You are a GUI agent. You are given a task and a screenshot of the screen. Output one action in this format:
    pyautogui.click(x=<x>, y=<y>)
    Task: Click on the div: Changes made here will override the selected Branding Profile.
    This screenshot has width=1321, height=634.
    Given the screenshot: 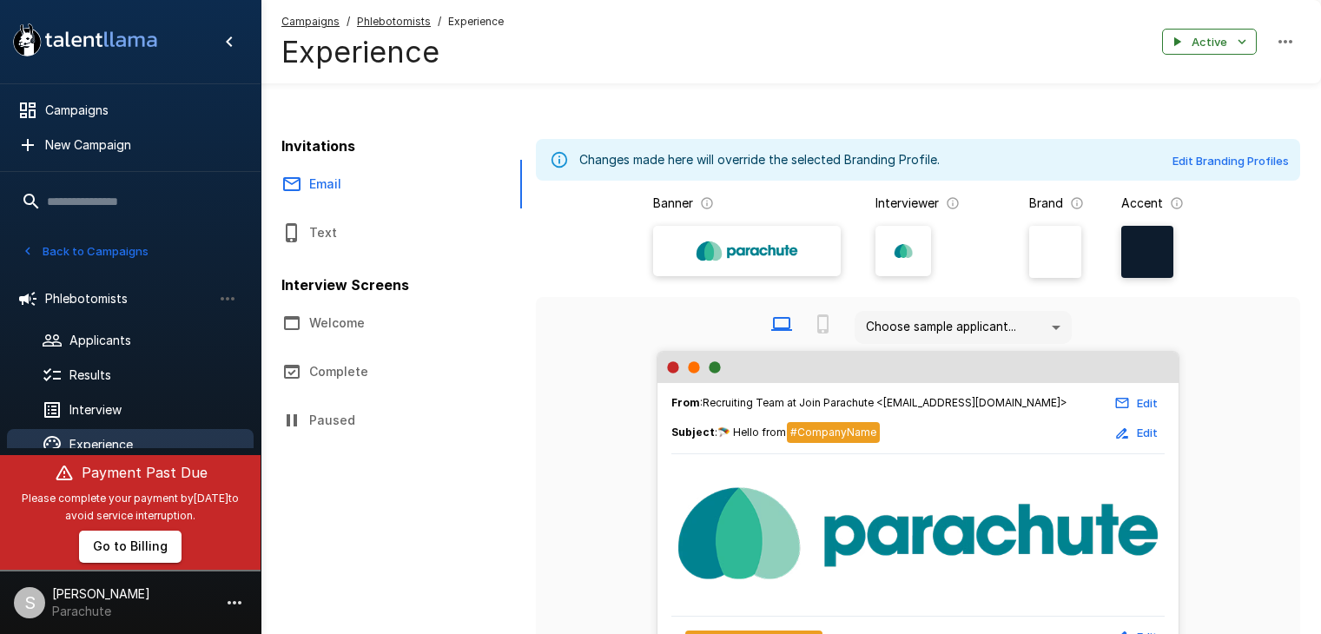 What is the action you would take?
    pyautogui.click(x=759, y=160)
    